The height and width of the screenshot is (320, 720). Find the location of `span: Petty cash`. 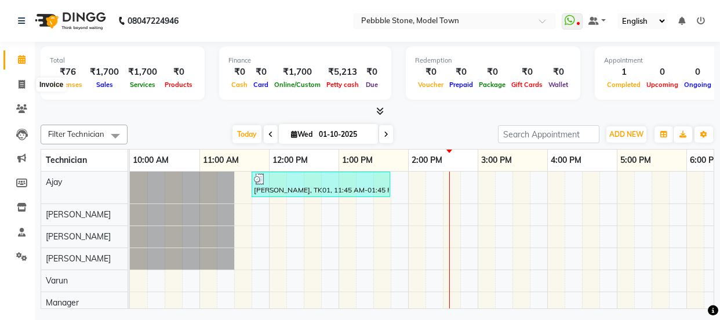

span: Petty cash is located at coordinates (343, 85).